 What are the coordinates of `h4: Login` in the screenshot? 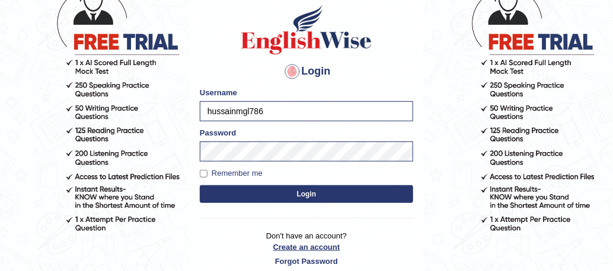 It's located at (306, 72).